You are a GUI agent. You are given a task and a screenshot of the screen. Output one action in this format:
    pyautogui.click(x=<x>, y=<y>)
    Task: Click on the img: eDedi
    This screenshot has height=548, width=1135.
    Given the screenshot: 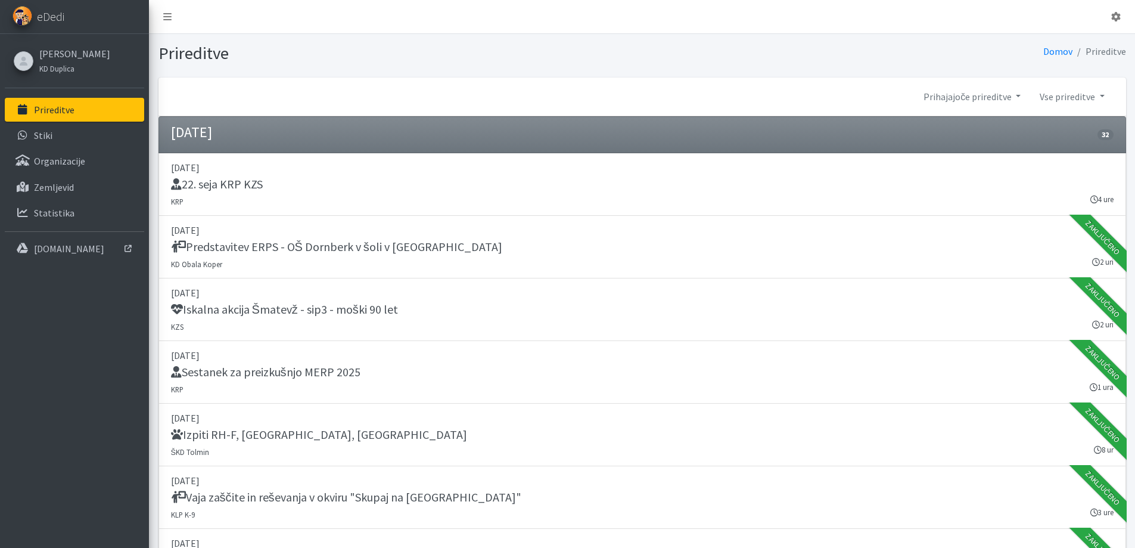 What is the action you would take?
    pyautogui.click(x=22, y=15)
    